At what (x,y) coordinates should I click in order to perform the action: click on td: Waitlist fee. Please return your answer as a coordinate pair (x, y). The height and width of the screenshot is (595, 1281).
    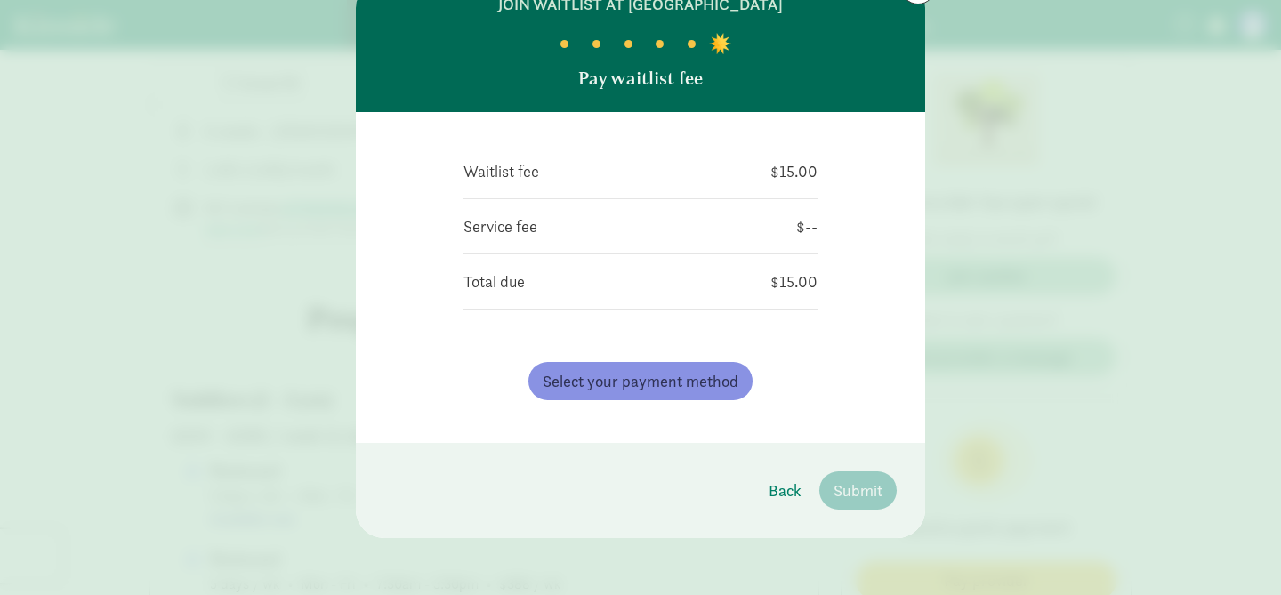
    Looking at the image, I should click on (571, 171).